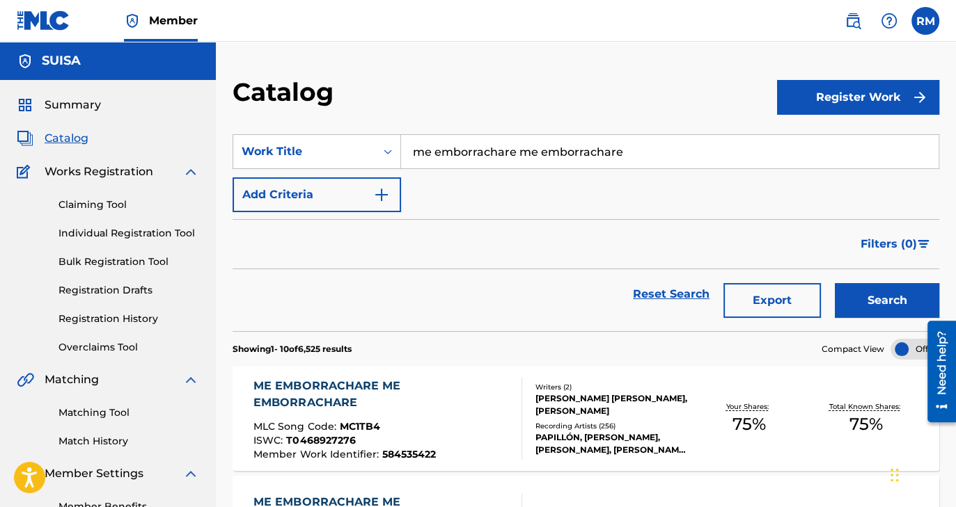 This screenshot has height=507, width=956. What do you see at coordinates (269, 441) in the screenshot?
I see `span: ISWC :` at bounding box center [269, 441].